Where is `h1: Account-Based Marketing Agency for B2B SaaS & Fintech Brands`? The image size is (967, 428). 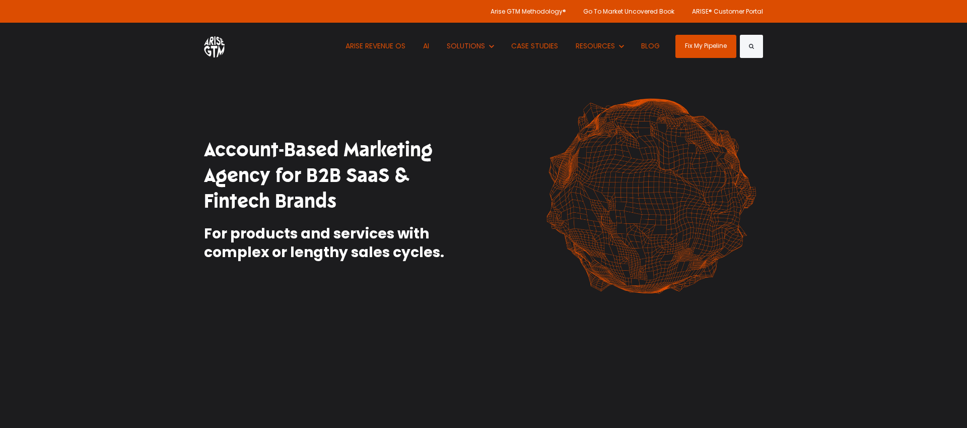 h1: Account-Based Marketing Agency for B2B SaaS & Fintech Brands is located at coordinates (340, 176).